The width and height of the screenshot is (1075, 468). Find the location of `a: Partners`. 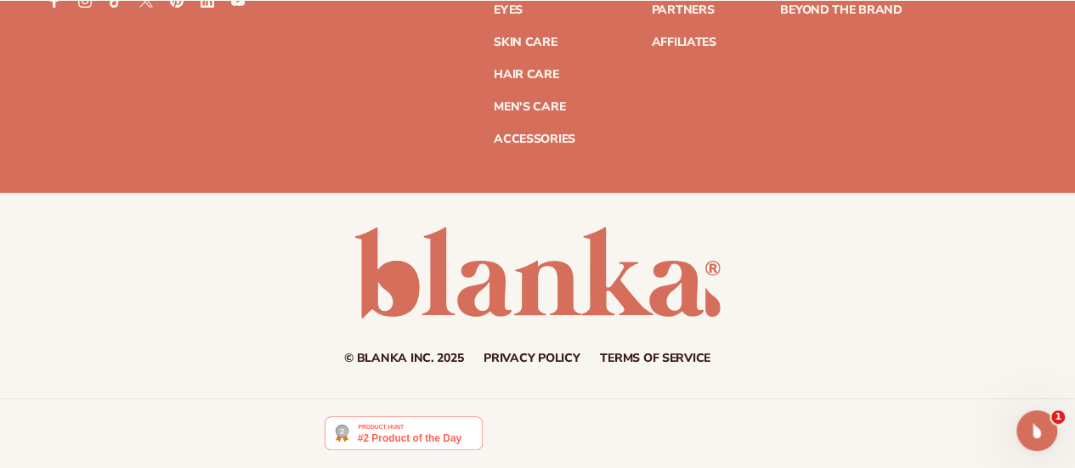

a: Partners is located at coordinates (682, 10).